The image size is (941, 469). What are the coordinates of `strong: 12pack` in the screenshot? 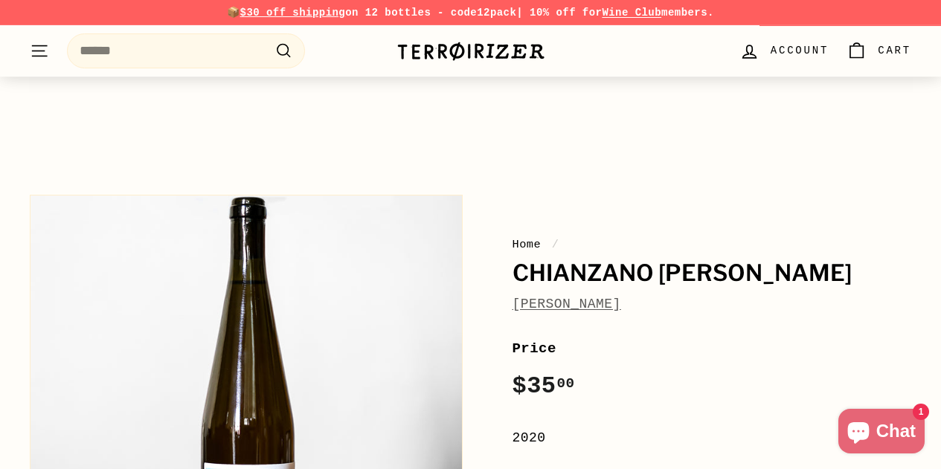 It's located at (496, 13).